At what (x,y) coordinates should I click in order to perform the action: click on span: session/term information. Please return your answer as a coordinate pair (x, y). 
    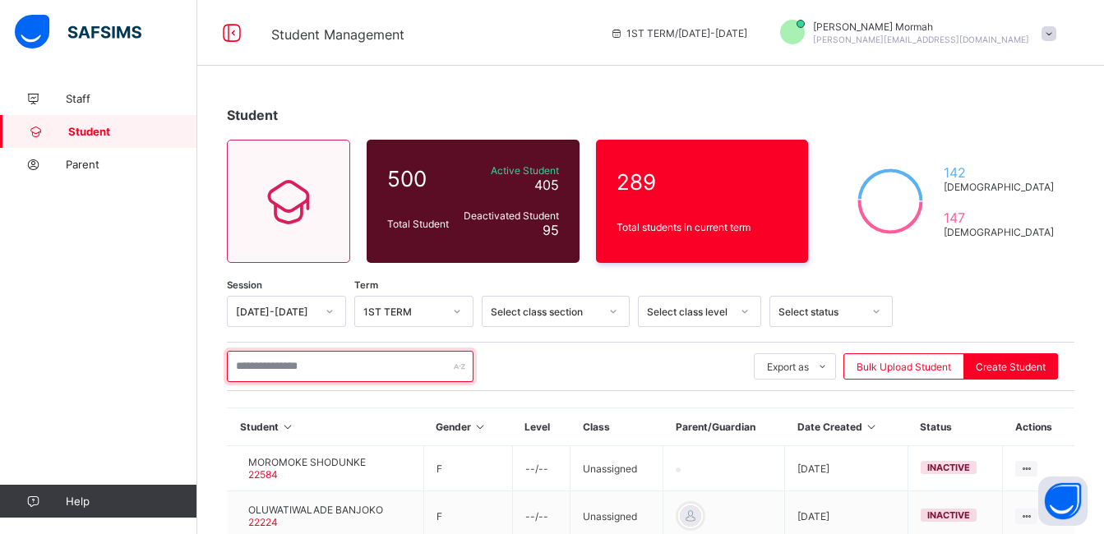
    Looking at the image, I should click on (678, 33).